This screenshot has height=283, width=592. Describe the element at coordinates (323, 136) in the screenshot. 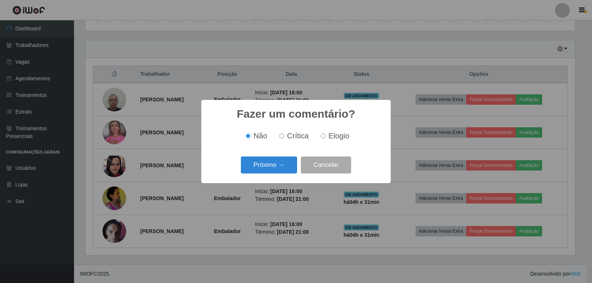

I see `input: Elogio` at that location.